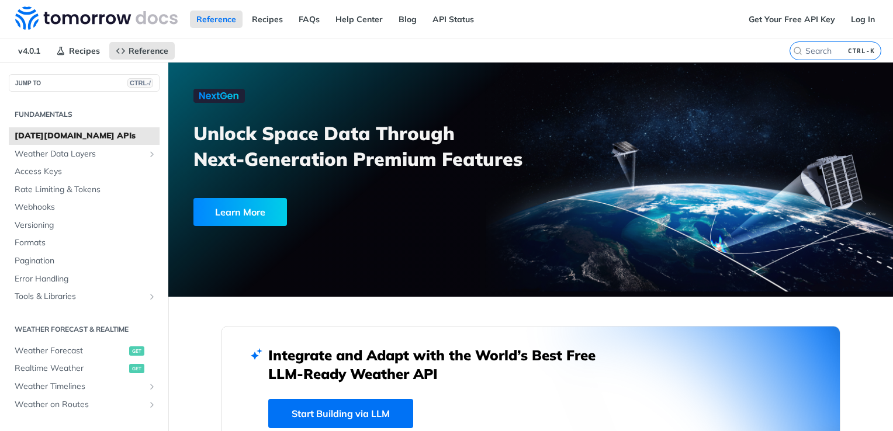  I want to click on span: Weather on Routes, so click(79, 405).